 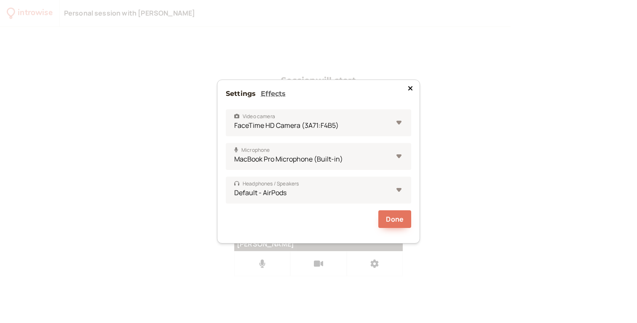 What do you see at coordinates (266, 184) in the screenshot?
I see `span: Headphones / Speakers` at bounding box center [266, 184].